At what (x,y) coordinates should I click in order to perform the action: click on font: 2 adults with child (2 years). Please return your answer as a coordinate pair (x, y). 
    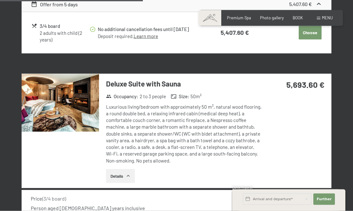
    Looking at the image, I should click on (61, 36).